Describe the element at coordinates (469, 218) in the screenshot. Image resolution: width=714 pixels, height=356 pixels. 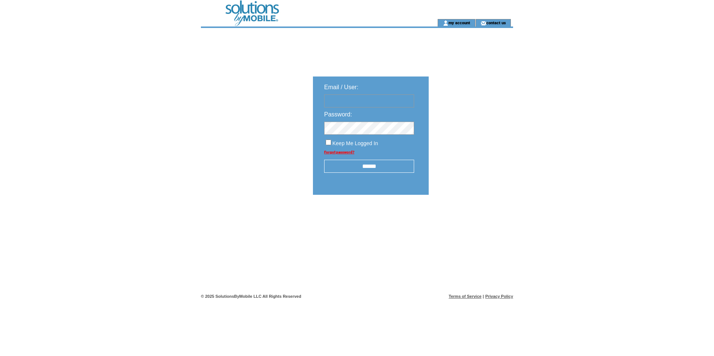
I see `img: transparent.png;jsessionid=B748B3A6518B817745FCC3441E13434D` at that location.